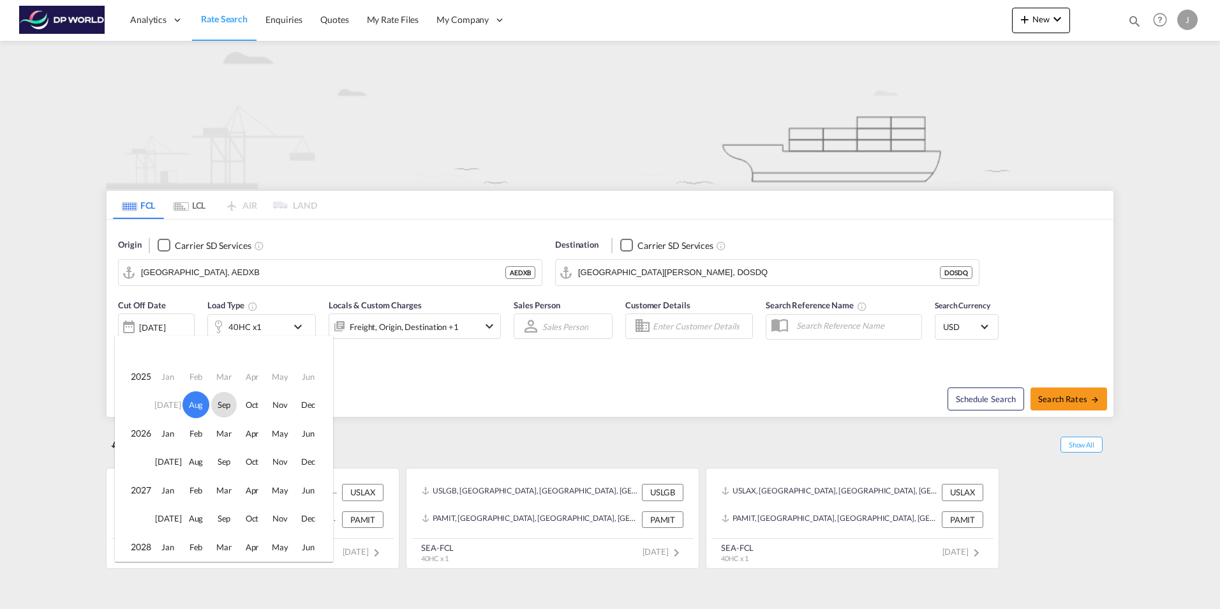 This screenshot has width=1220, height=609. Describe the element at coordinates (224, 490) in the screenshot. I see `td: March 2027` at that location.